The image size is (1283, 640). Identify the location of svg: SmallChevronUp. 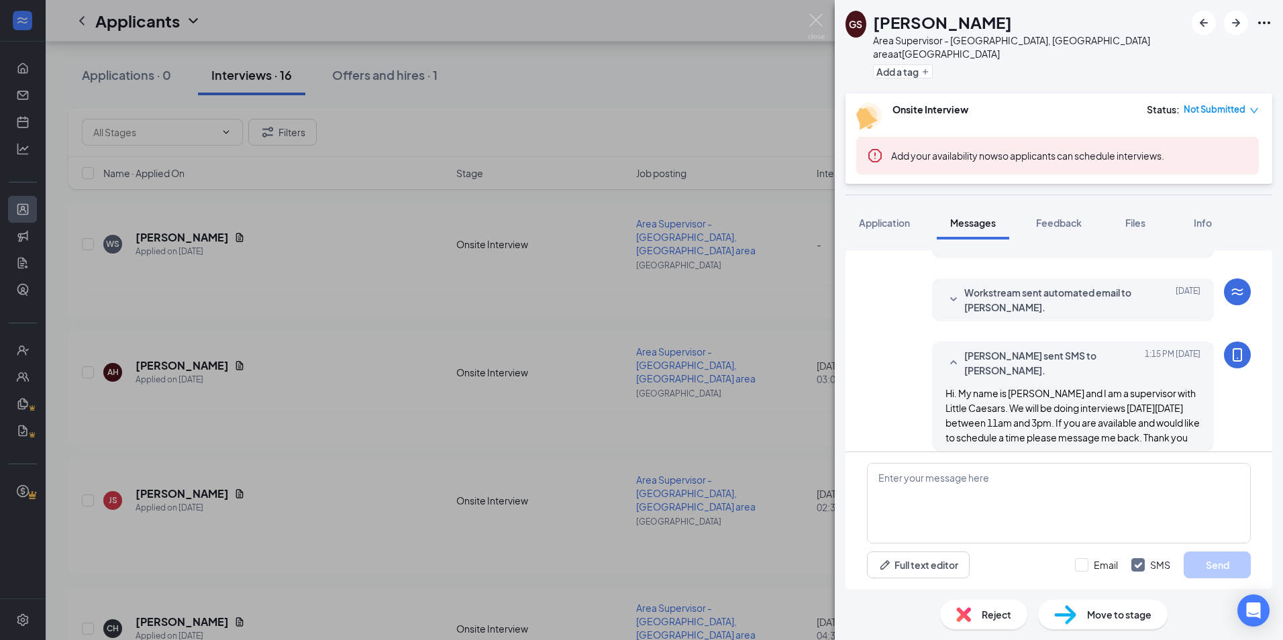
(953, 363).